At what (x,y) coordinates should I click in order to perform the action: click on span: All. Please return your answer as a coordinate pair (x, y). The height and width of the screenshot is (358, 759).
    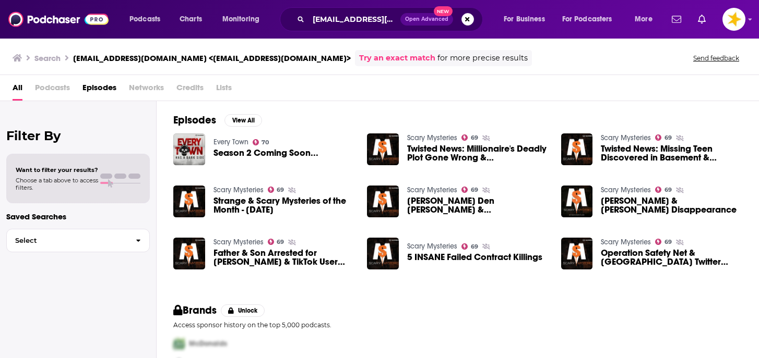
    Looking at the image, I should click on (17, 90).